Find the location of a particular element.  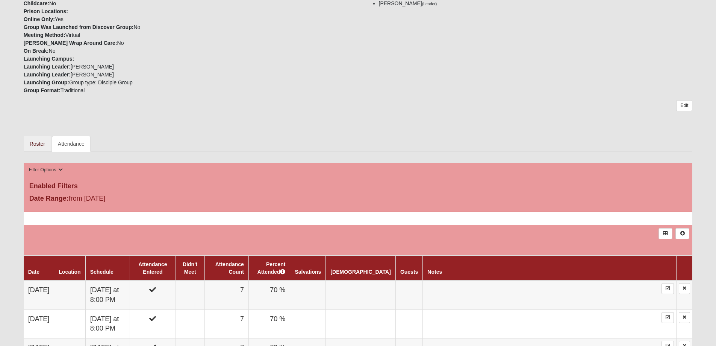

a: Roster is located at coordinates (37, 144).